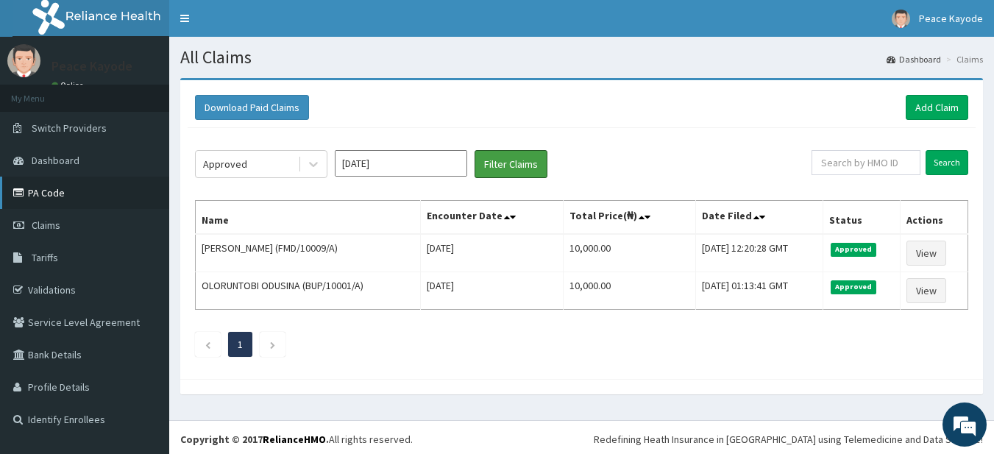  What do you see at coordinates (492, 218) in the screenshot?
I see `th: Encounter Date` at bounding box center [492, 218].